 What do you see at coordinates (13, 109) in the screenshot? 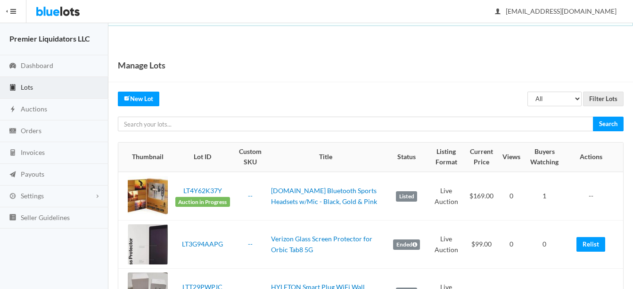
I see `ion-icon: flash` at bounding box center [13, 109].